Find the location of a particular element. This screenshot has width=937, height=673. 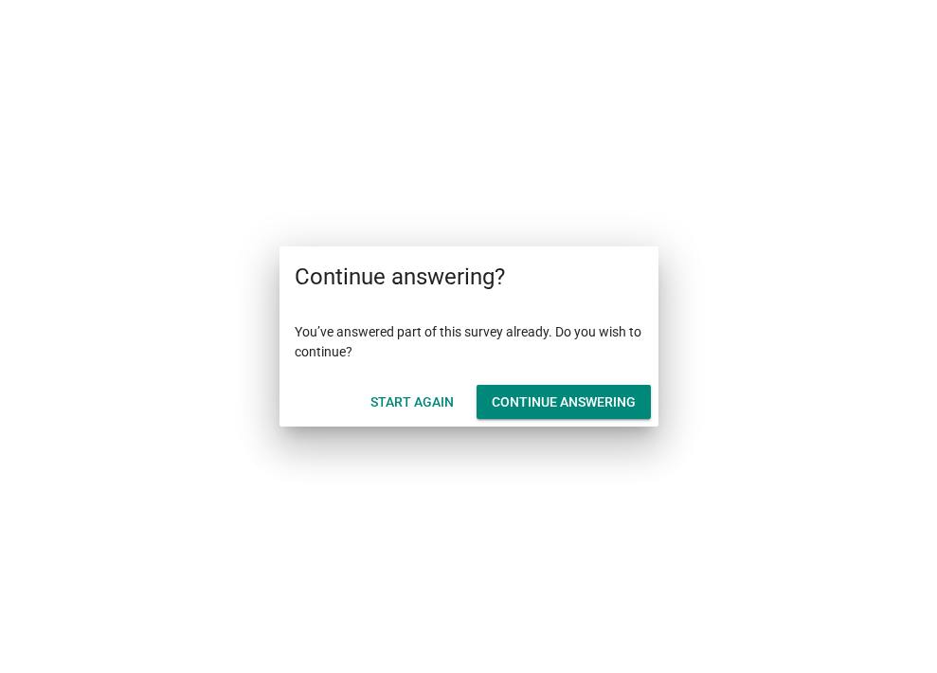

button: Start Again is located at coordinates (412, 402).